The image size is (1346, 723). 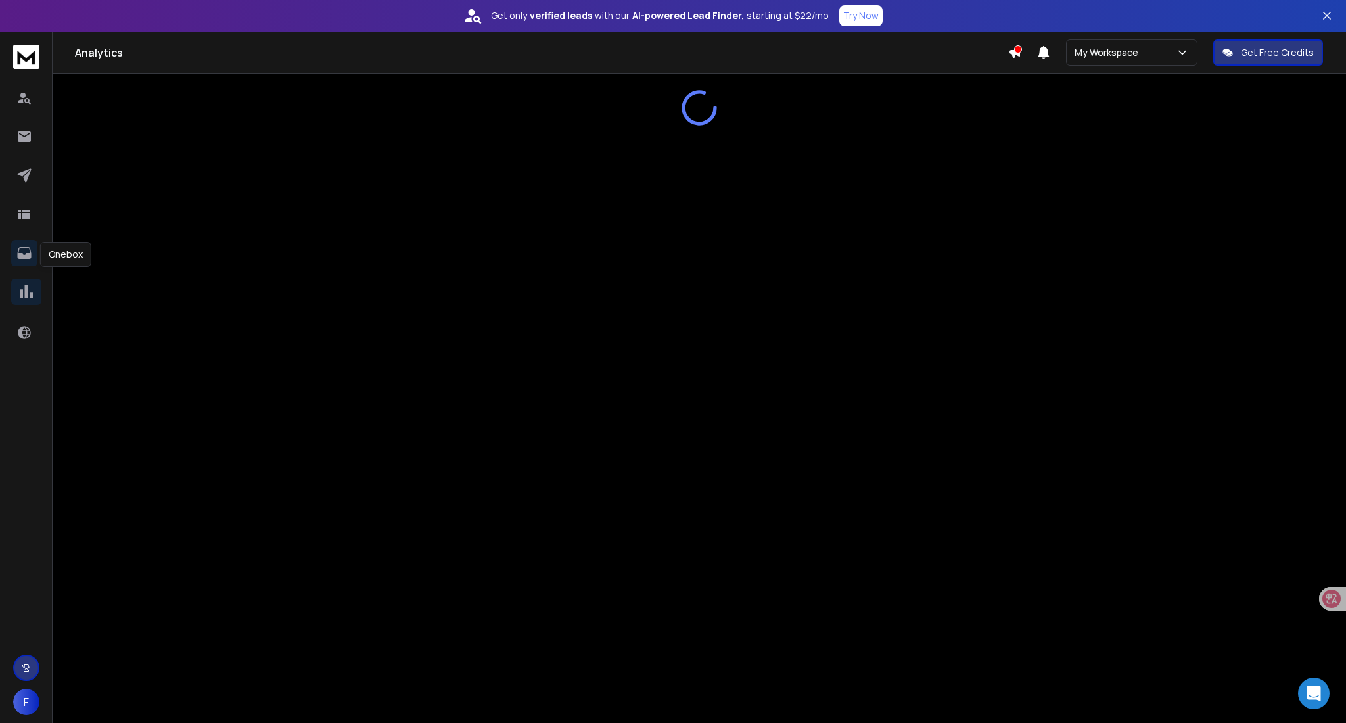 What do you see at coordinates (542, 53) in the screenshot?
I see `h1: Analytics` at bounding box center [542, 53].